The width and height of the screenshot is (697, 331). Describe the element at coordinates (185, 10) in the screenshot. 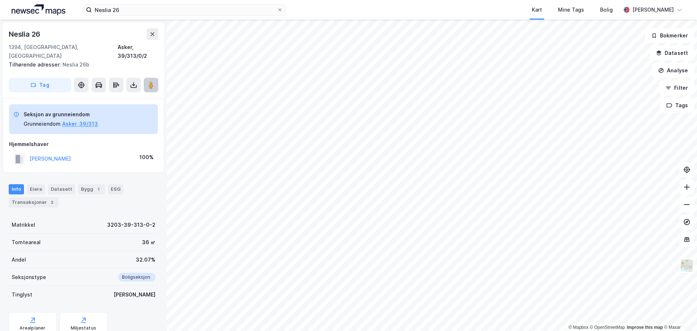

I see `input: Søk på adresse, matrikkel, gårdeiere, leietakere eller personer` at that location.